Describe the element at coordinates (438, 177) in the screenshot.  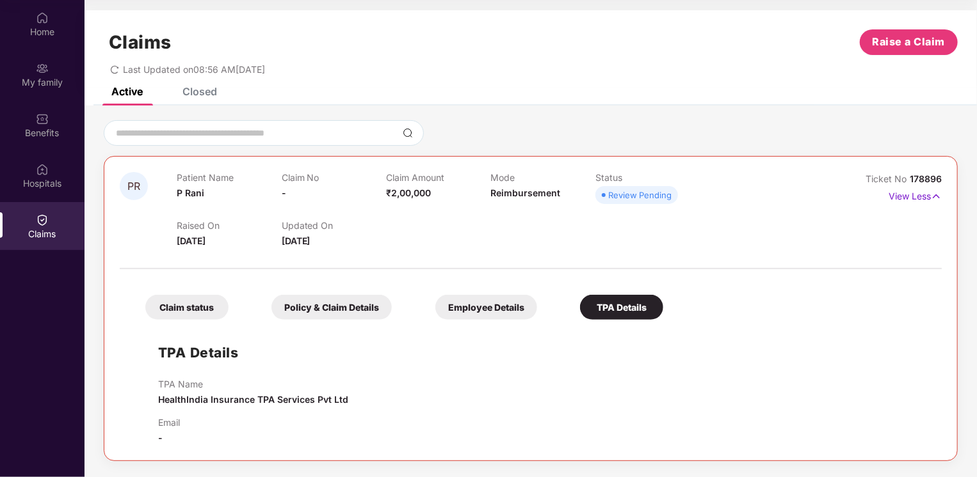
I see `p: Claim Amount` at that location.